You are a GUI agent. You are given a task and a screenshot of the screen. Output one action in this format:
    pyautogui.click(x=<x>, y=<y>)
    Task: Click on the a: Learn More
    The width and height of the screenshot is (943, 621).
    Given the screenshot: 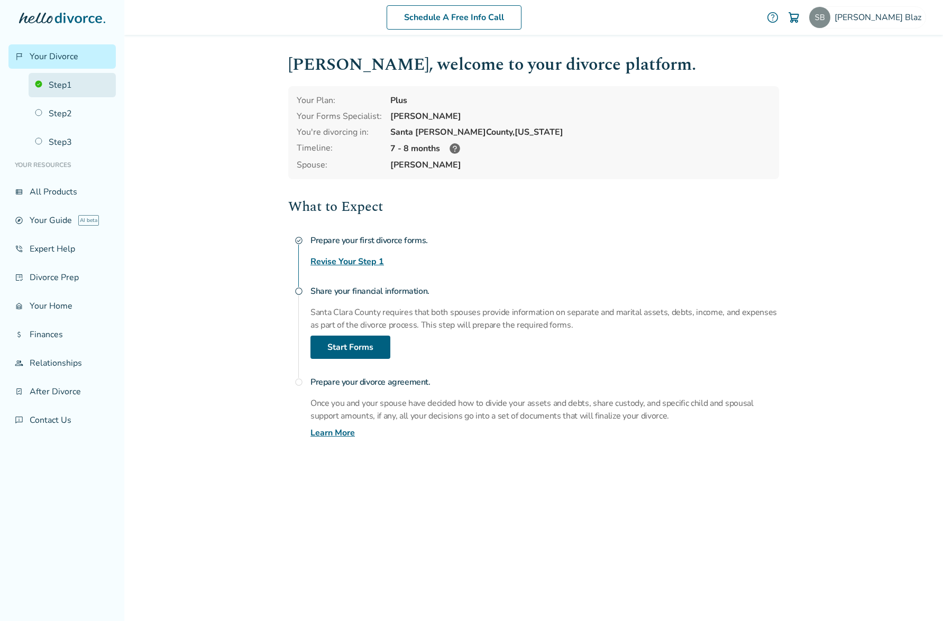 What is the action you would take?
    pyautogui.click(x=333, y=433)
    